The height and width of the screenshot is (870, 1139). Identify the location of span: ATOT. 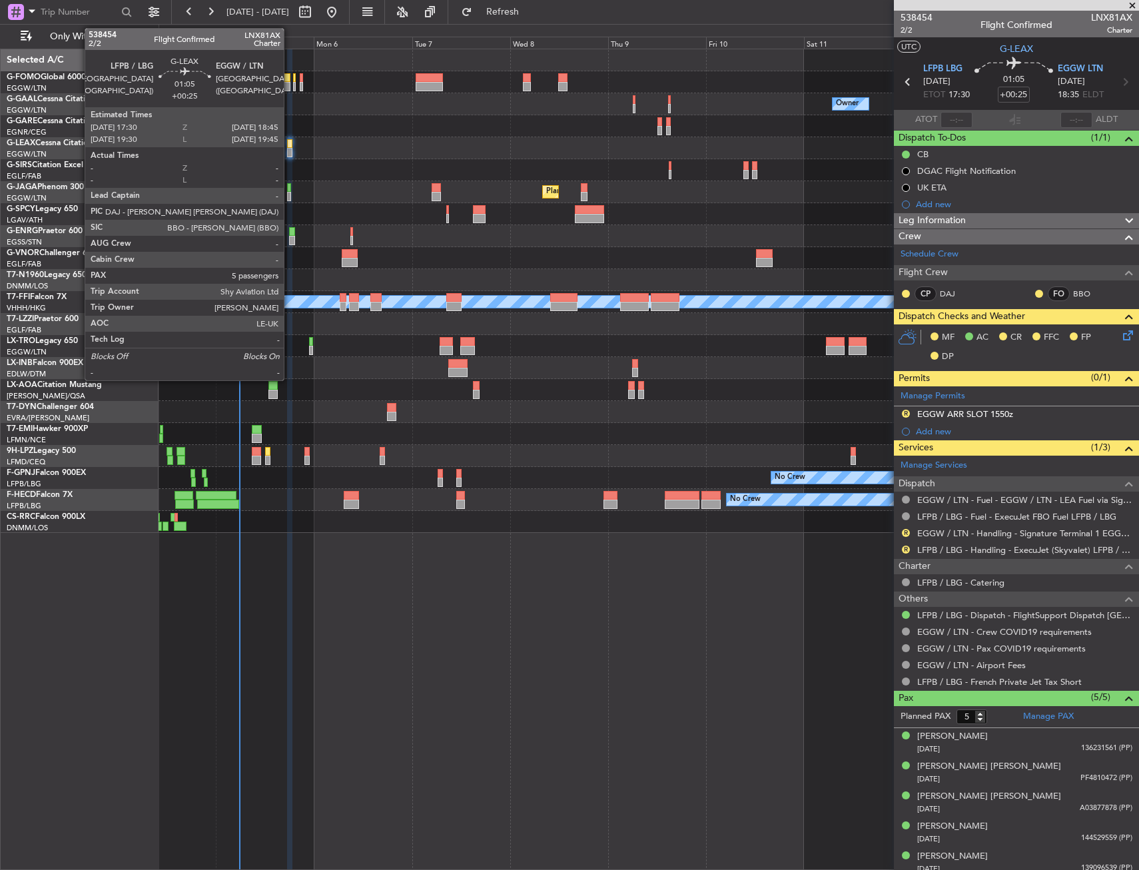
(926, 120).